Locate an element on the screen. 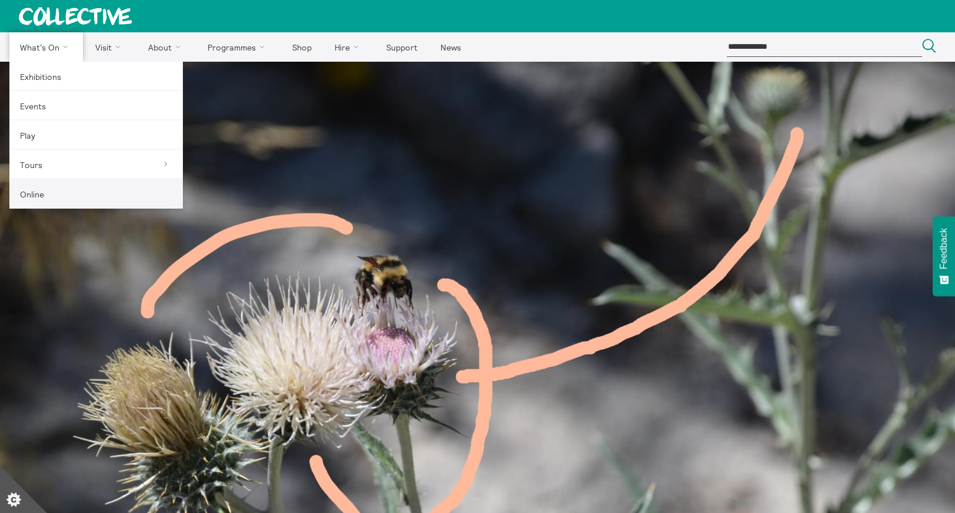 Image resolution: width=955 pixels, height=513 pixels. button: Feedback - Show survey is located at coordinates (943, 256).